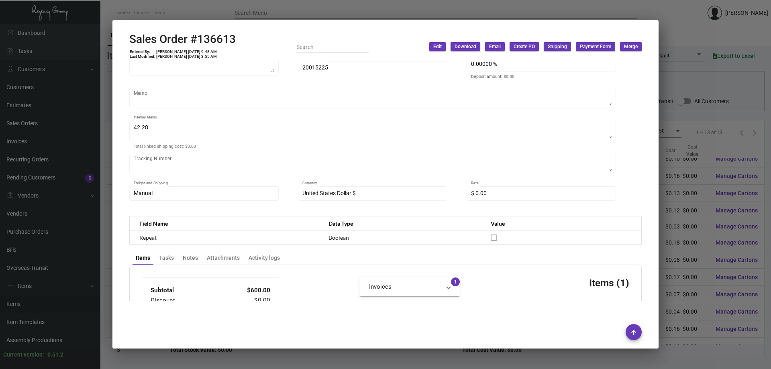 The image size is (771, 369). Describe the element at coordinates (524, 47) in the screenshot. I see `button: Create PO` at that location.